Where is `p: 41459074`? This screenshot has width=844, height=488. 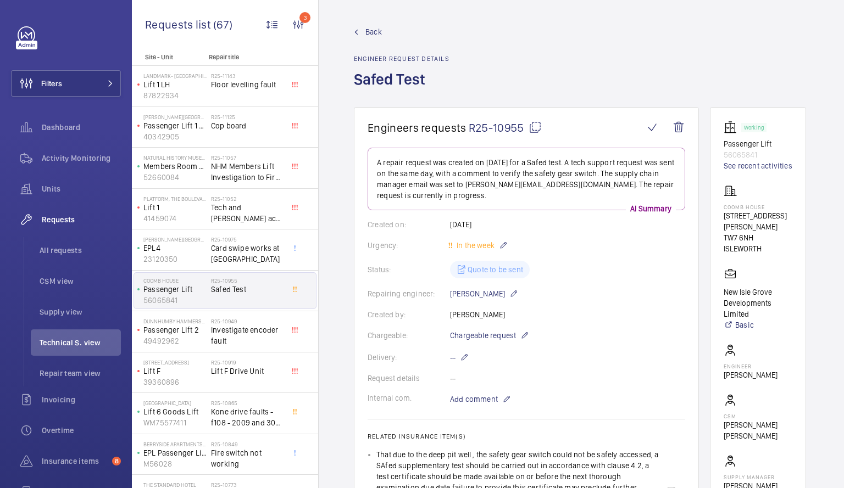
p: 41459074 is located at coordinates (175, 219).